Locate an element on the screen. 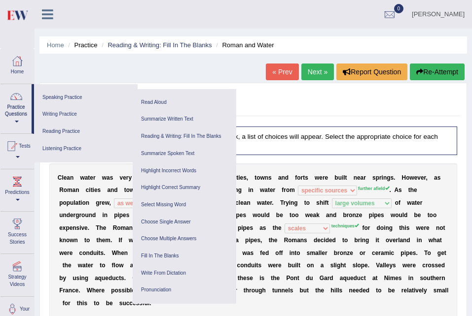 This screenshot has width=472, height=316. b: k is located at coordinates (317, 215).